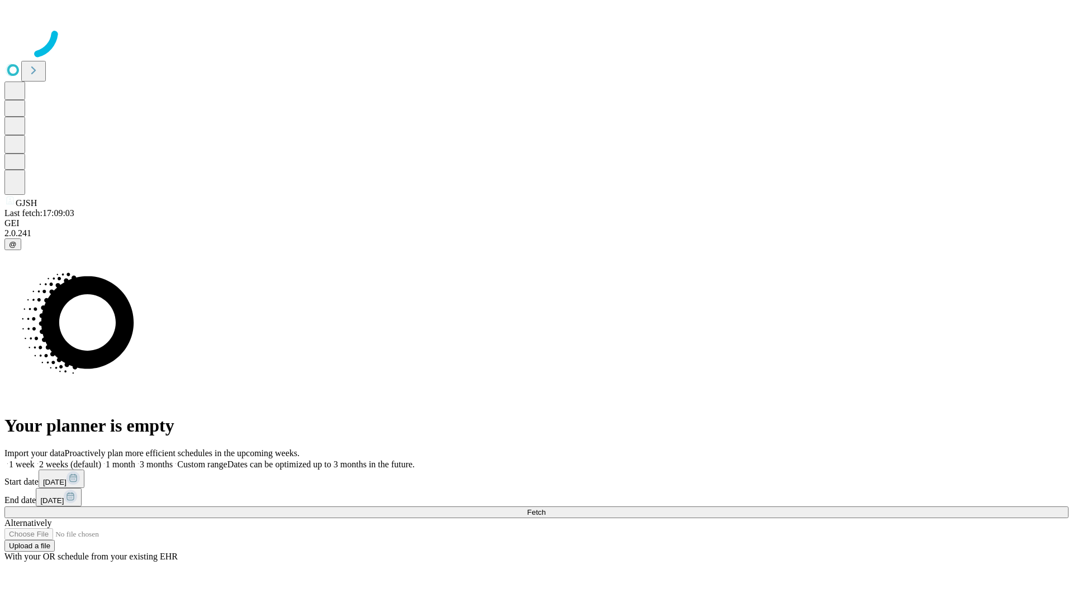 Image resolution: width=1073 pixels, height=603 pixels. What do you see at coordinates (70, 464) in the screenshot?
I see `span: 2 weeks (default)` at bounding box center [70, 464].